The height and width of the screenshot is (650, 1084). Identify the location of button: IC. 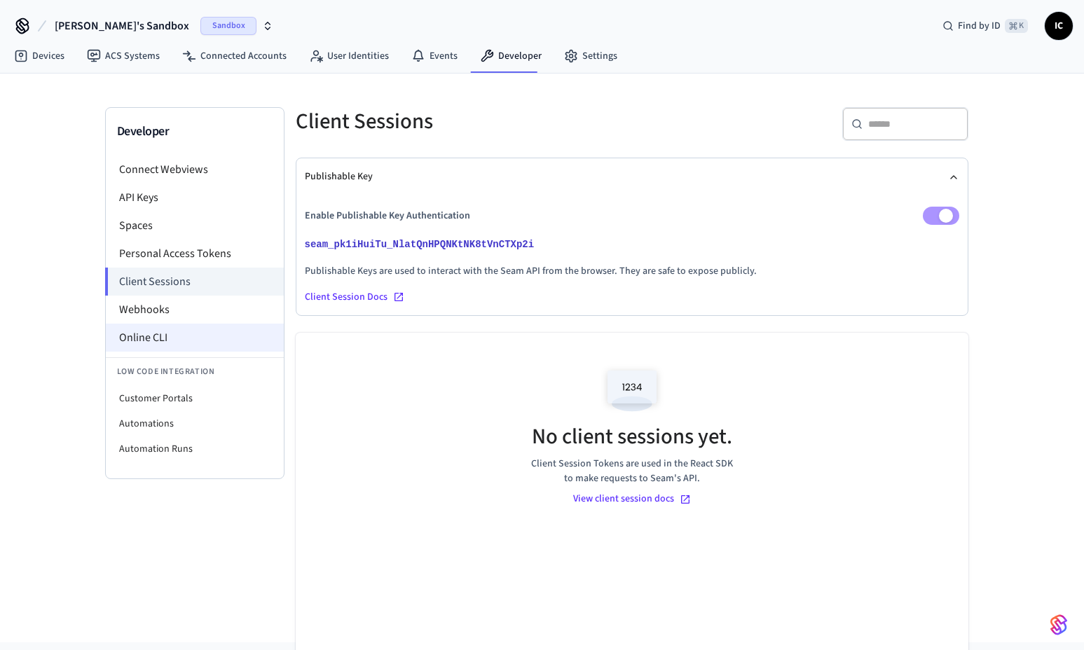
(1059, 26).